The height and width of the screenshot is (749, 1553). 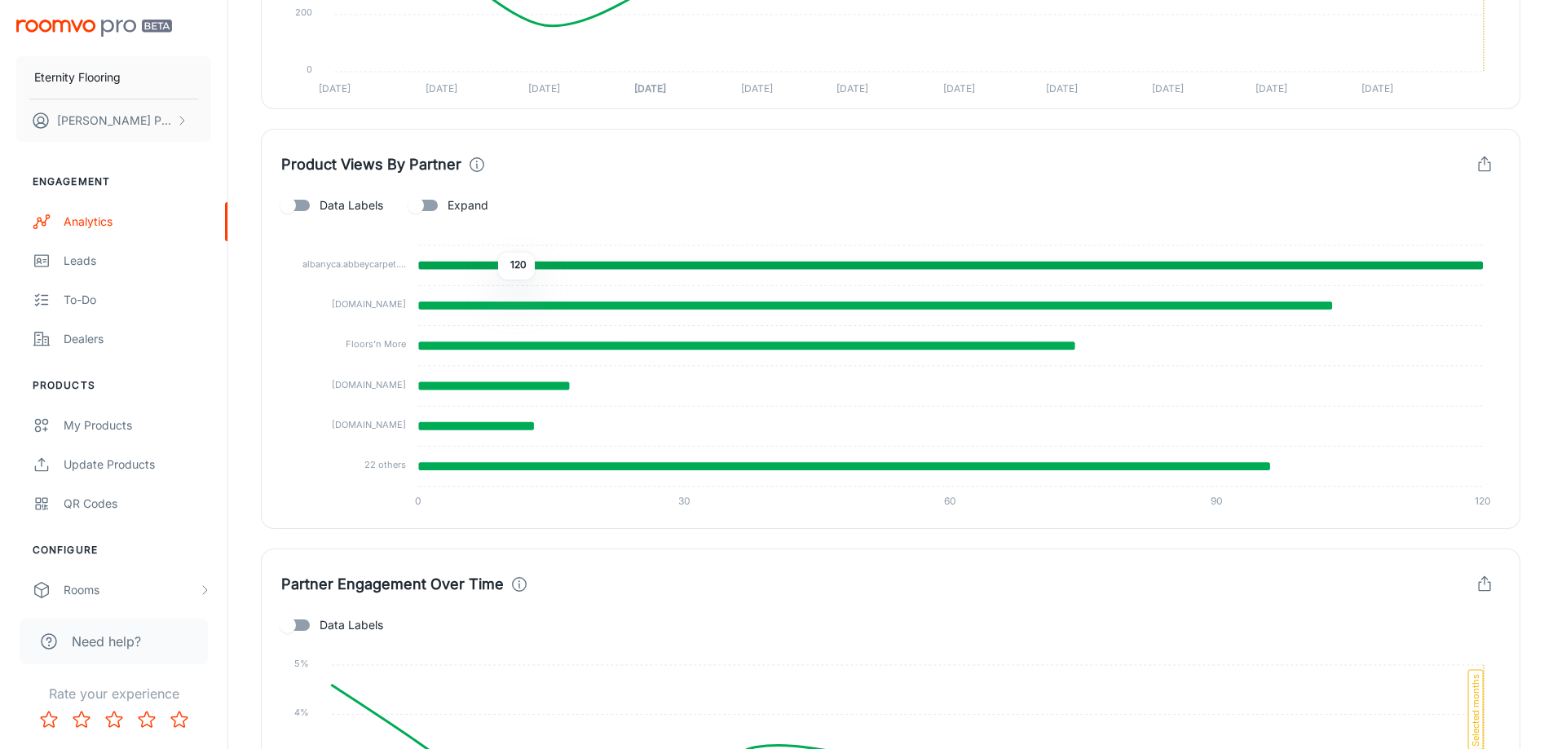 What do you see at coordinates (147, 720) in the screenshot?
I see `button: Rate 4 star` at bounding box center [147, 720].